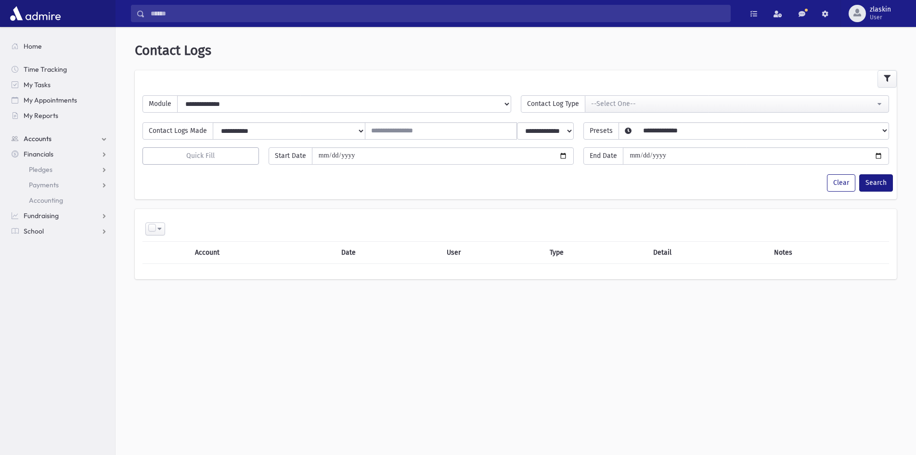  Describe the element at coordinates (59, 154) in the screenshot. I see `a: Financials` at that location.